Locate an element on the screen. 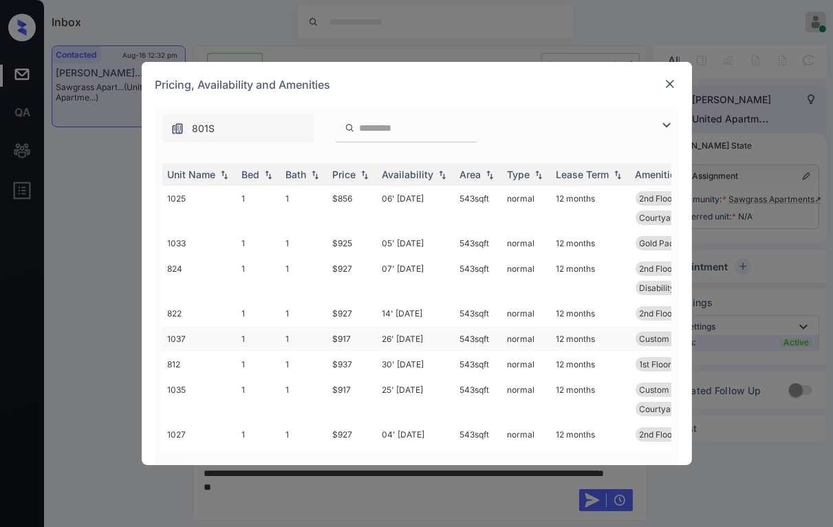 The width and height of the screenshot is (833, 527). td: $987 is located at coordinates (352, 460).